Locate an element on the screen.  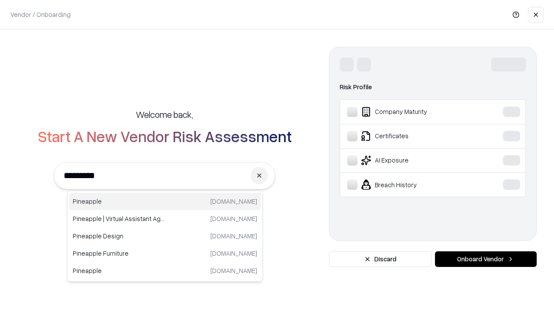
button: Discard is located at coordinates (380, 259).